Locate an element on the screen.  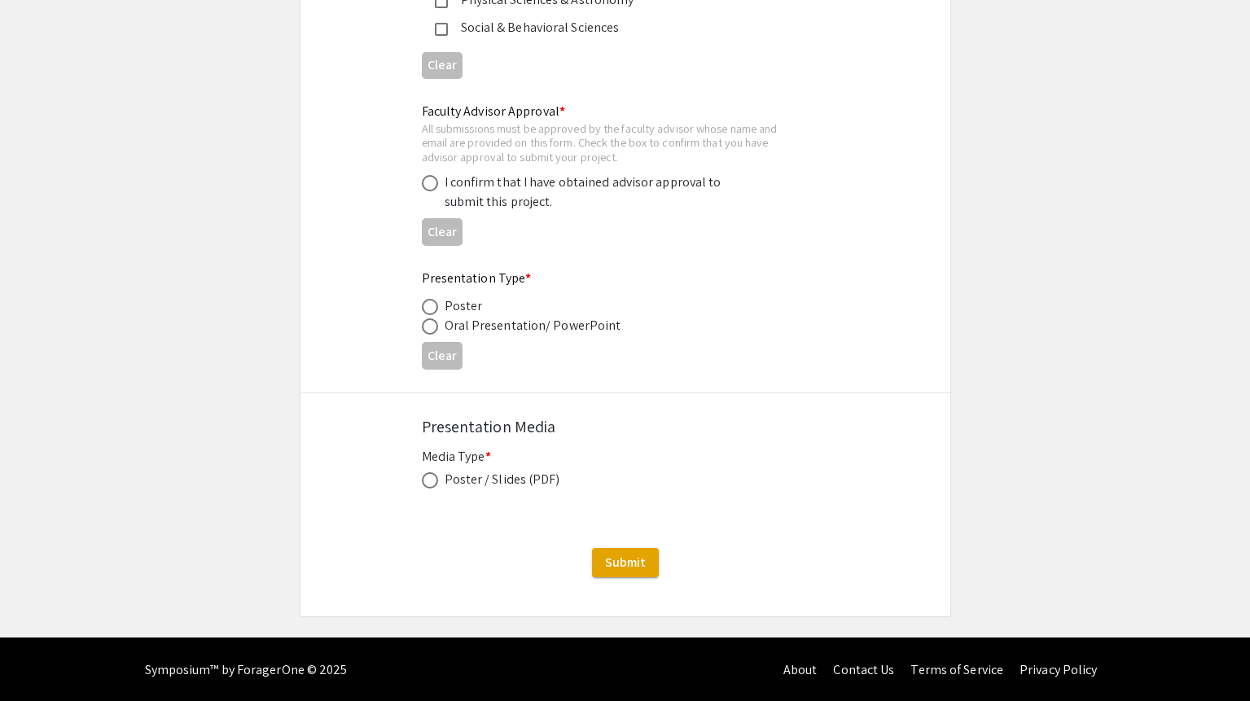
div: Oral Presentation/ PowerPoint is located at coordinates (532, 326).